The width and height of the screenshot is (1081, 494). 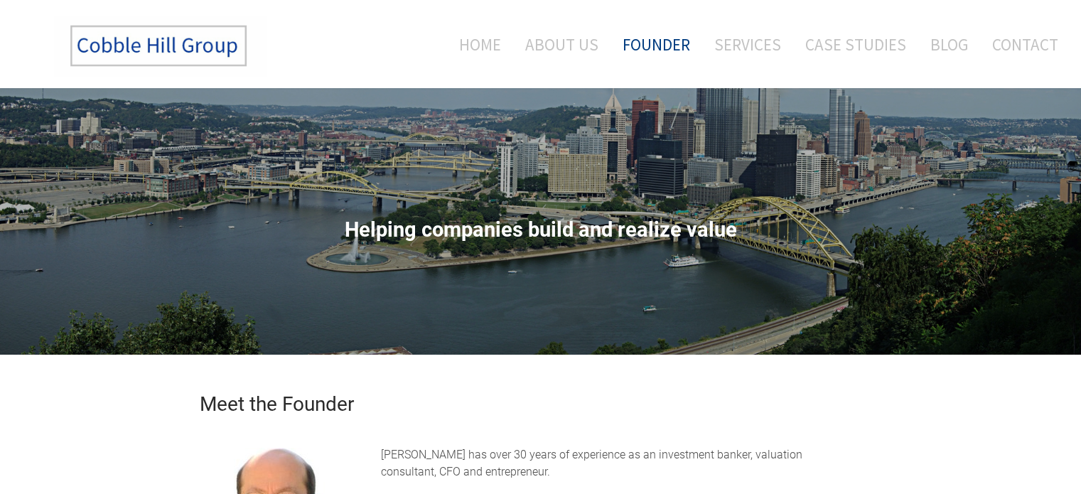 I want to click on a: Blog, so click(x=949, y=44).